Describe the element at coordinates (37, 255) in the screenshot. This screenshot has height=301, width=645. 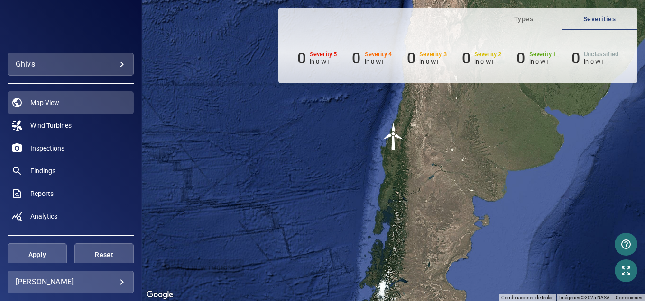
I see `button: Apply` at that location.